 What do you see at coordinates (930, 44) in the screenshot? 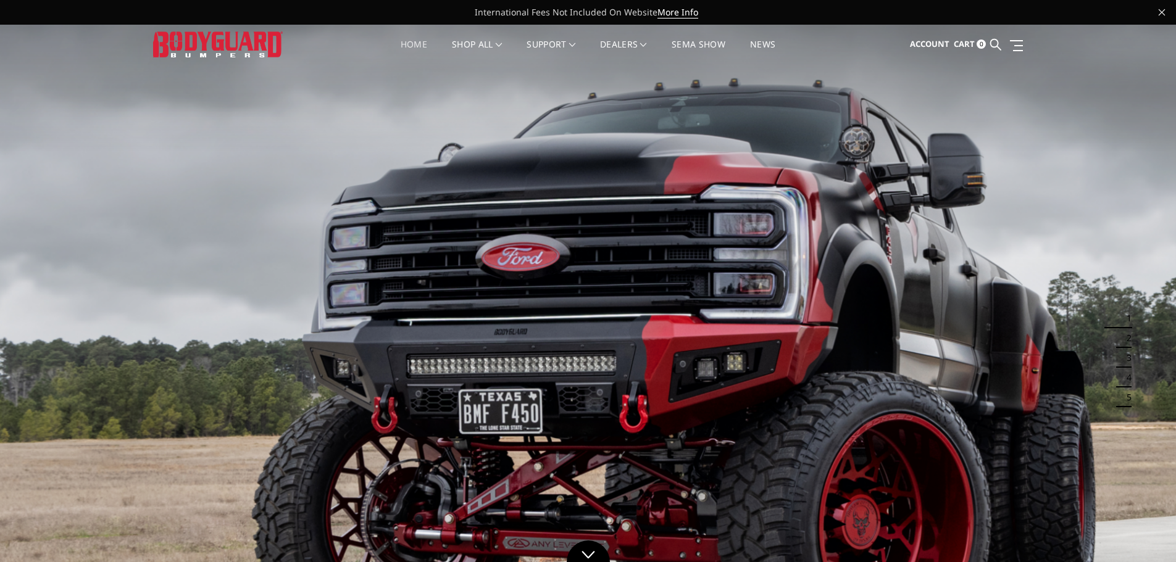
I see `a: Account` at bounding box center [930, 44].